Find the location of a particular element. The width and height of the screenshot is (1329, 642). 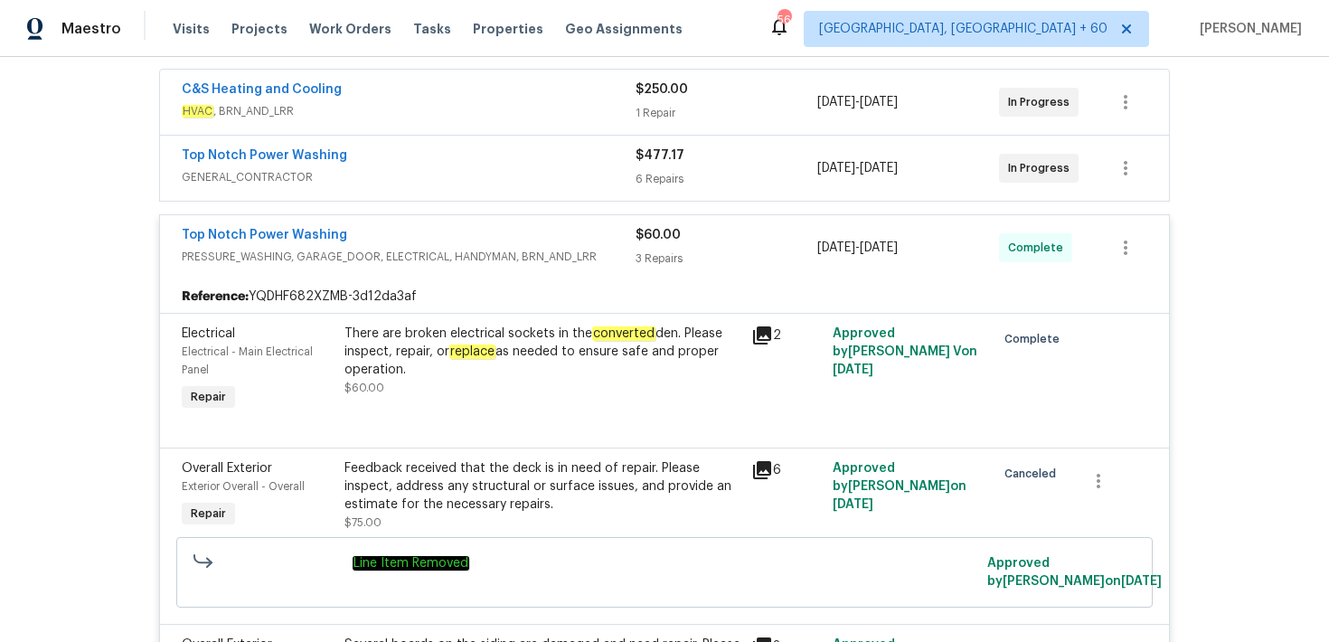

em: HVAC is located at coordinates (197, 111).